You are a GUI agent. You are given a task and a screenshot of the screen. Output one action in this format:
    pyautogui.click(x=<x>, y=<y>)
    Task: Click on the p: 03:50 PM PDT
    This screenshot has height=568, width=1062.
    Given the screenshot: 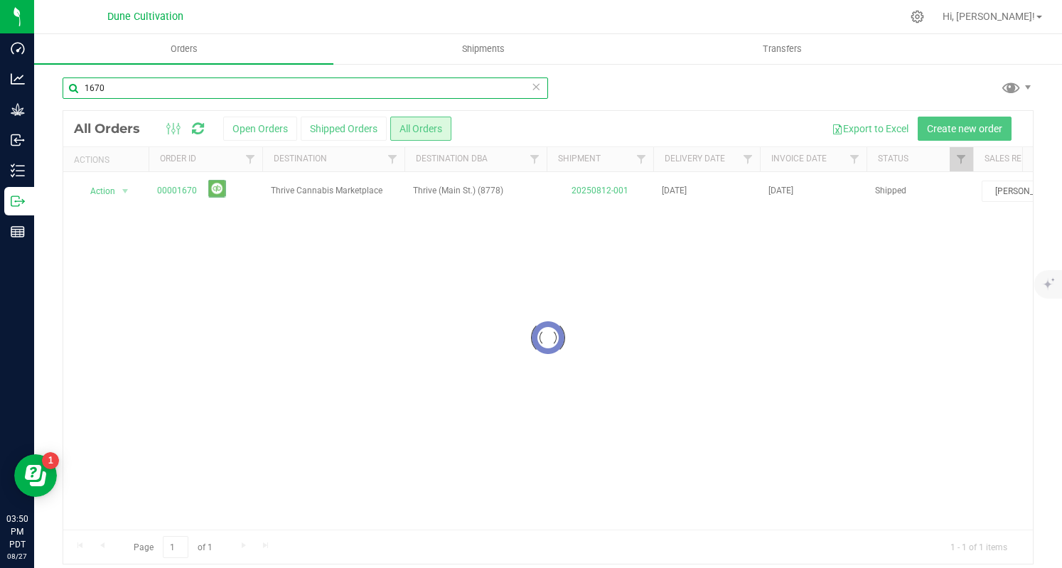 What is the action you would take?
    pyautogui.click(x=17, y=532)
    